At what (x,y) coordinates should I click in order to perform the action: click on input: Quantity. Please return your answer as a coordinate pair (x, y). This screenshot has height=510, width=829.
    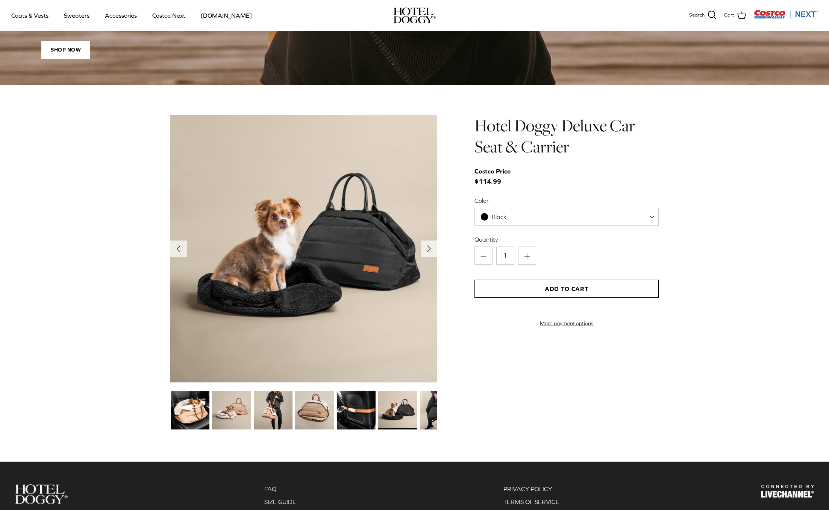
    Looking at the image, I should click on (505, 255).